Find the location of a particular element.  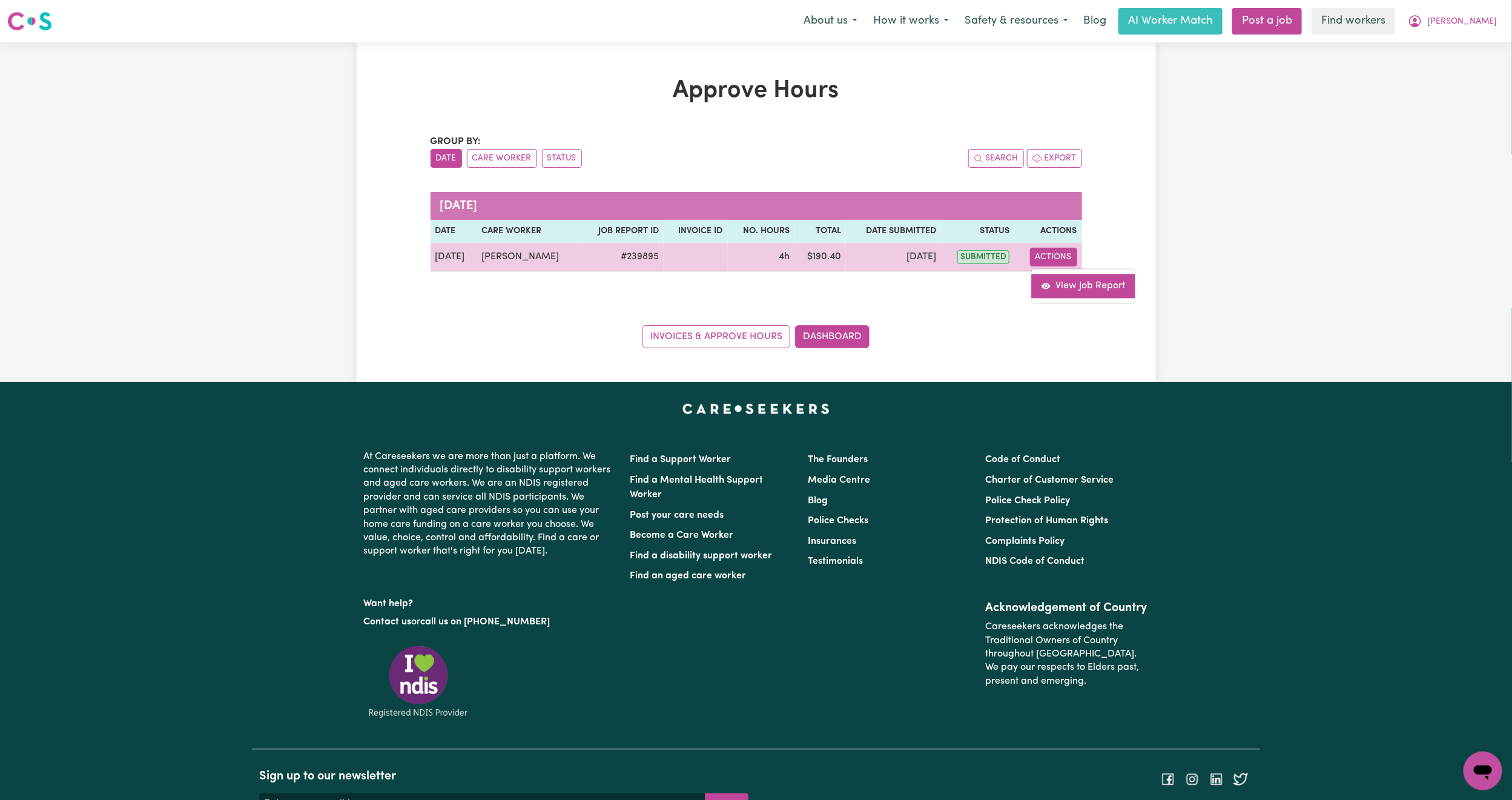

button: About us is located at coordinates (830, 21).